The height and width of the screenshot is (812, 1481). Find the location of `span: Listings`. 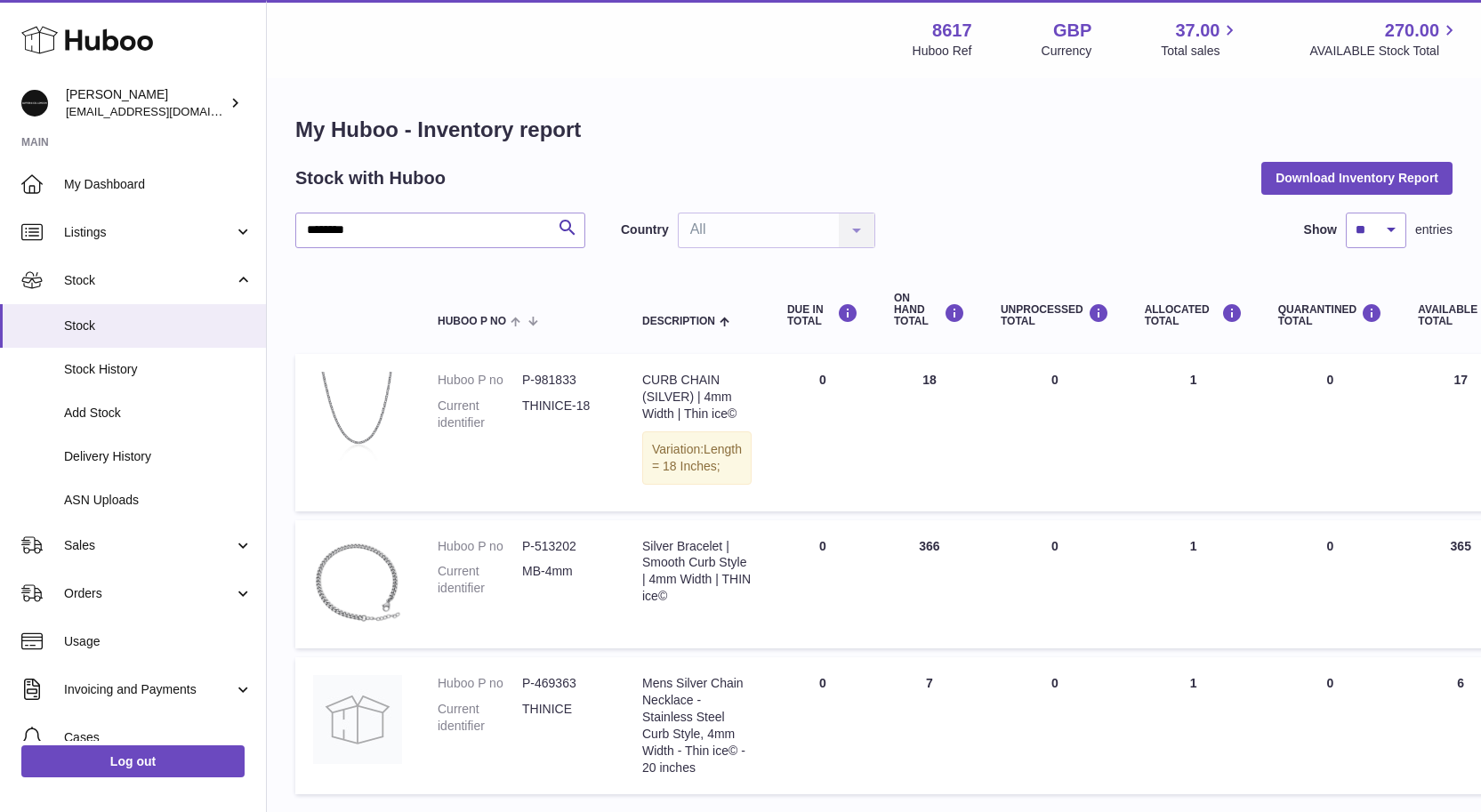

span: Listings is located at coordinates (149, 232).